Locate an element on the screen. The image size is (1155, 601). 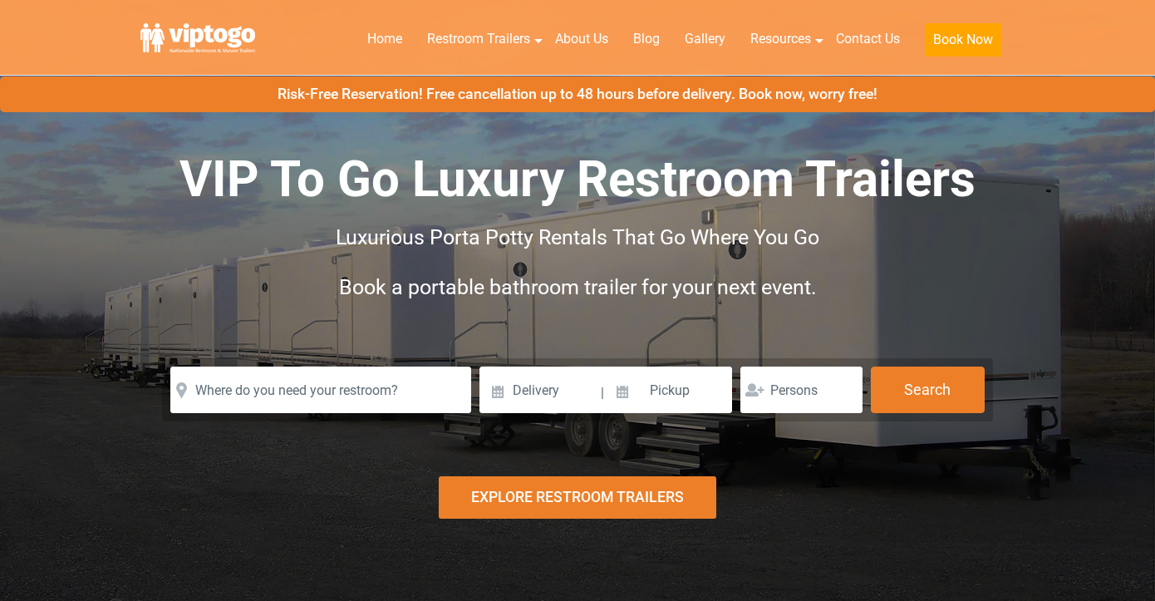
input: Delivery is located at coordinates (539, 390).